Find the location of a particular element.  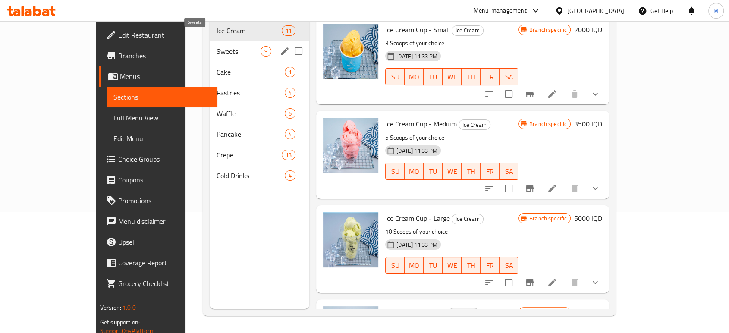

div: Pastries is located at coordinates (251, 93).